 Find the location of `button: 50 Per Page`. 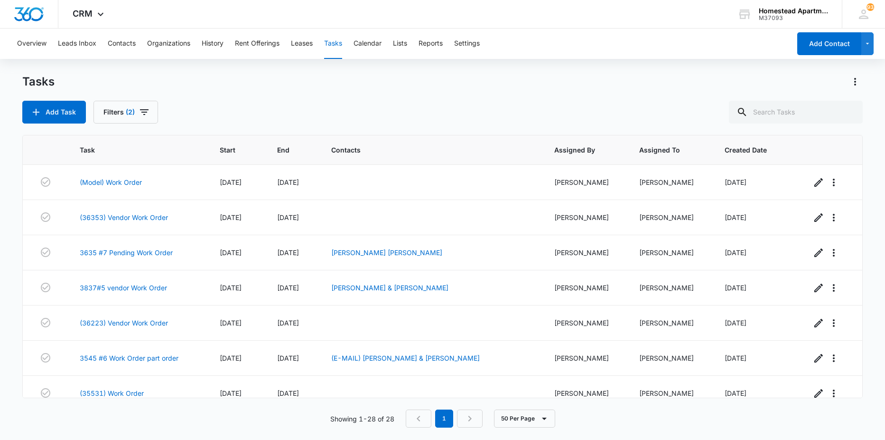

button: 50 Per Page is located at coordinates (524, 418).